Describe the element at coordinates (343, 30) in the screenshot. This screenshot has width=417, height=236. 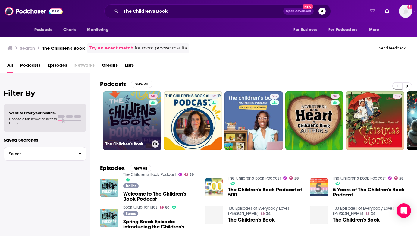
I see `span: For Podcasters` at that location.